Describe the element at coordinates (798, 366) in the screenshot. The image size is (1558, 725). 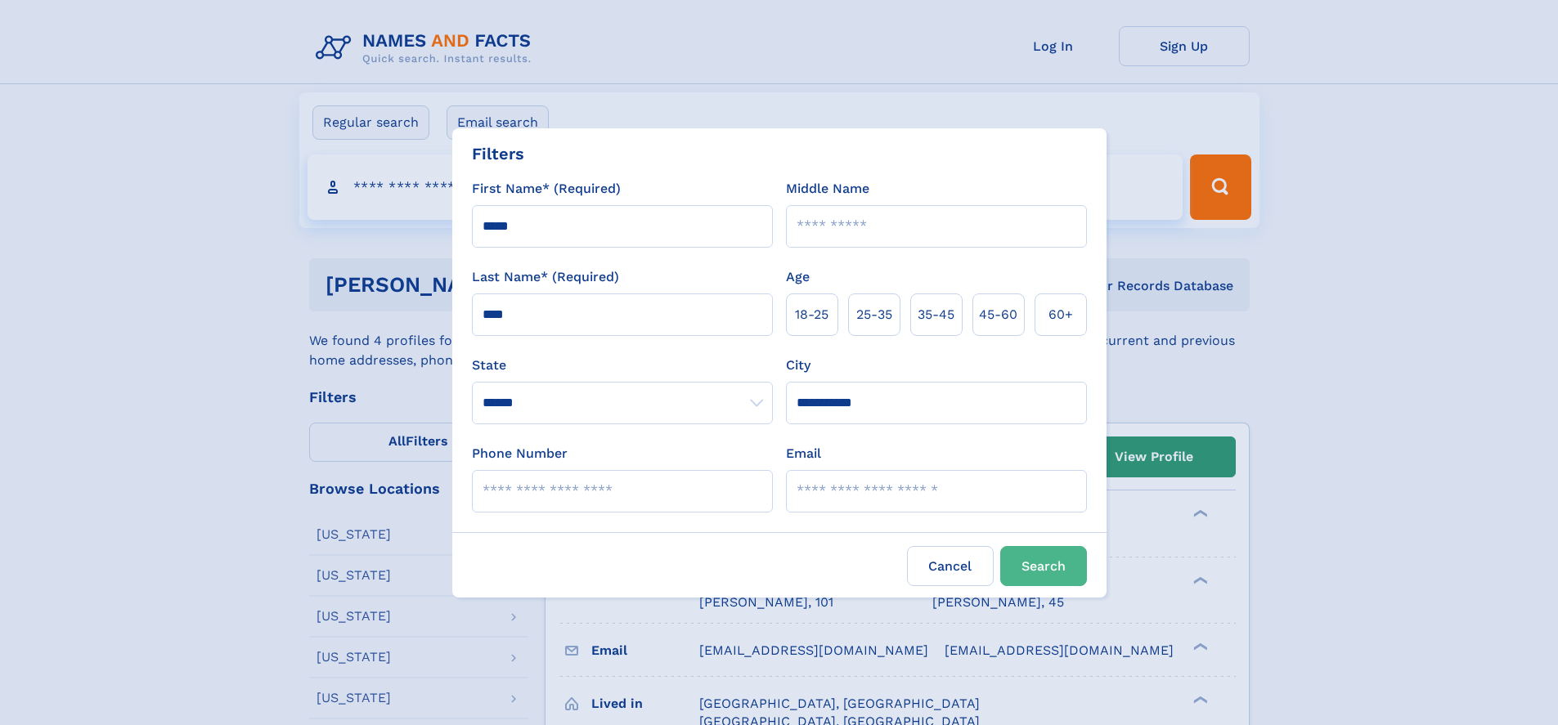
I see `label: City` at that location.